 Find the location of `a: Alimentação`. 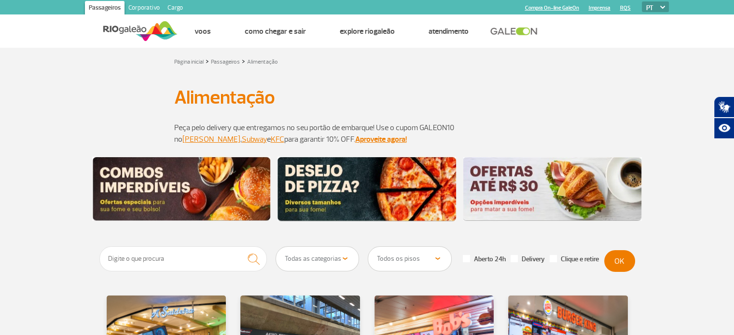

a: Alimentação is located at coordinates (263, 62).